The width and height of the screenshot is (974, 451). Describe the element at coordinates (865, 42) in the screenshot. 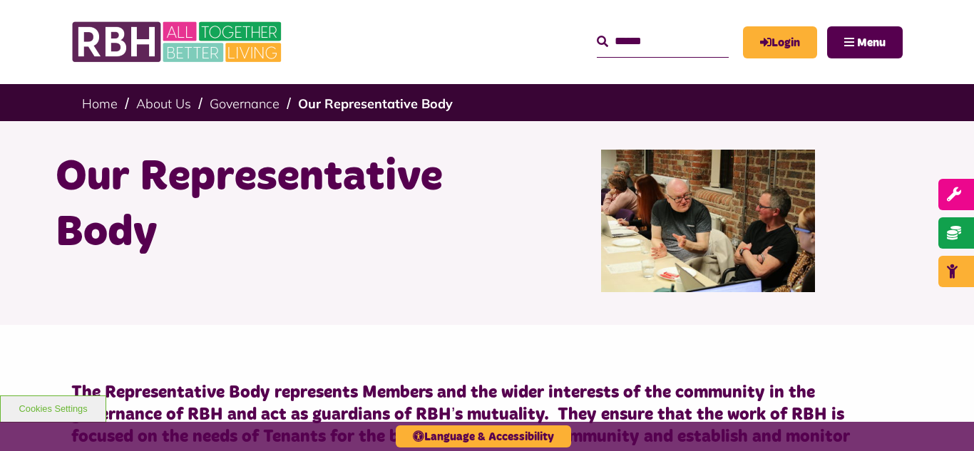

I see `button: Navigation` at that location.